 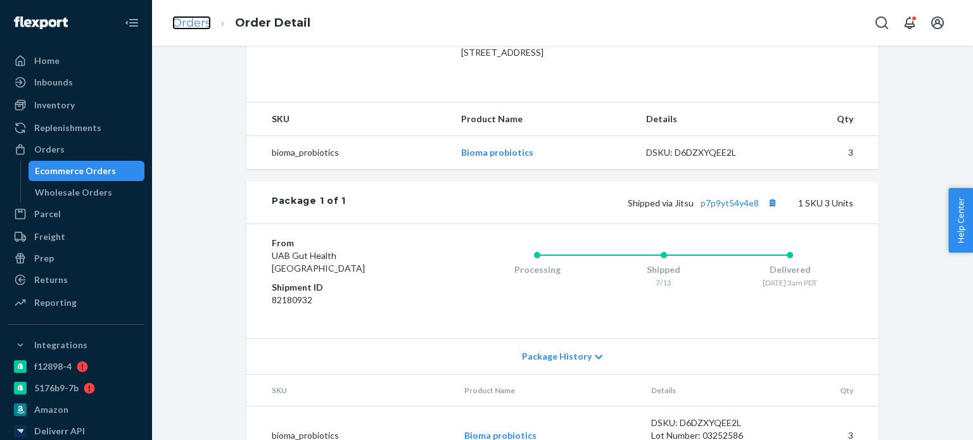 I want to click on ol: breadcrumbs, so click(x=241, y=23).